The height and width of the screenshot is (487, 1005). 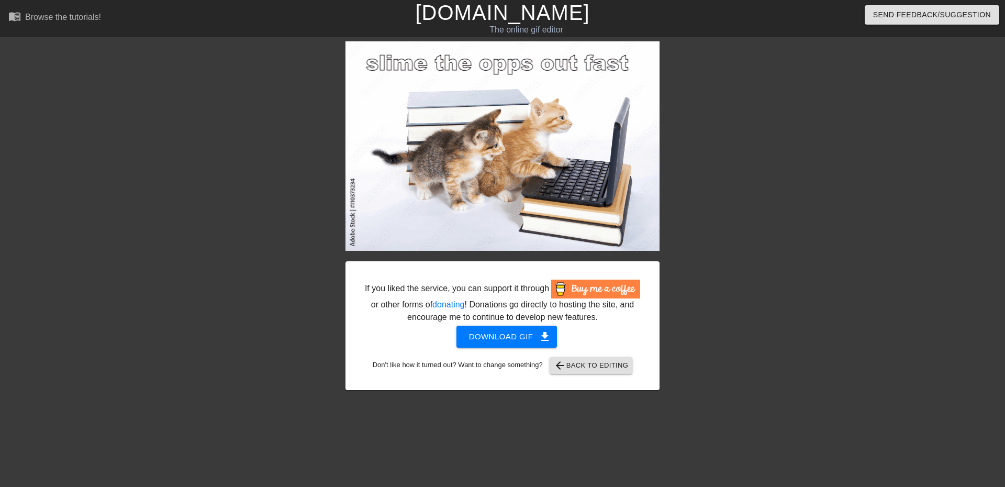 What do you see at coordinates (596, 289) in the screenshot?
I see `img: Buy Me A Coffee` at bounding box center [596, 289].